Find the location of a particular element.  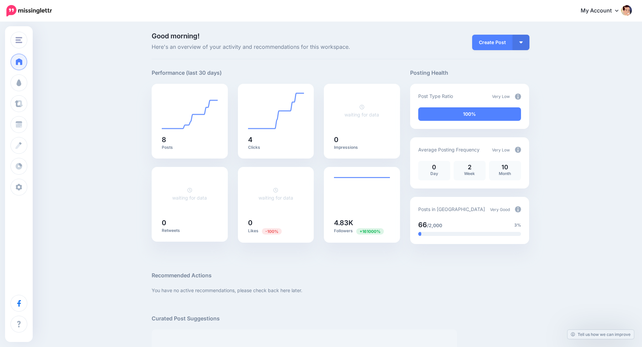

div: 3% of your posts in the last 30 days have been from Drip Campaigns is located at coordinates (420, 234).